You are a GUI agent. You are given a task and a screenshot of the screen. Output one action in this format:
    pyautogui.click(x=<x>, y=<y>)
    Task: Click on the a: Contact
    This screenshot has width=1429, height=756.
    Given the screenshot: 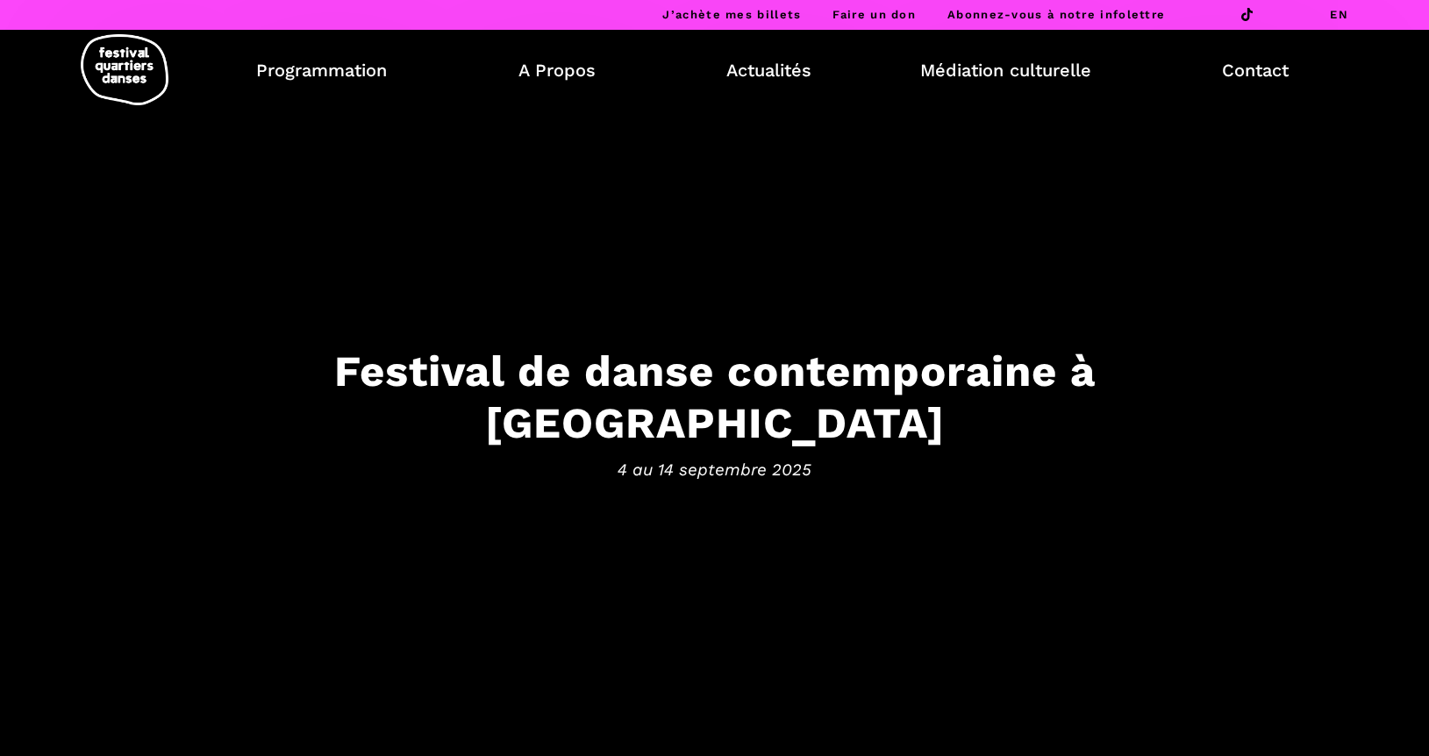 What is the action you would take?
    pyautogui.click(x=1256, y=70)
    